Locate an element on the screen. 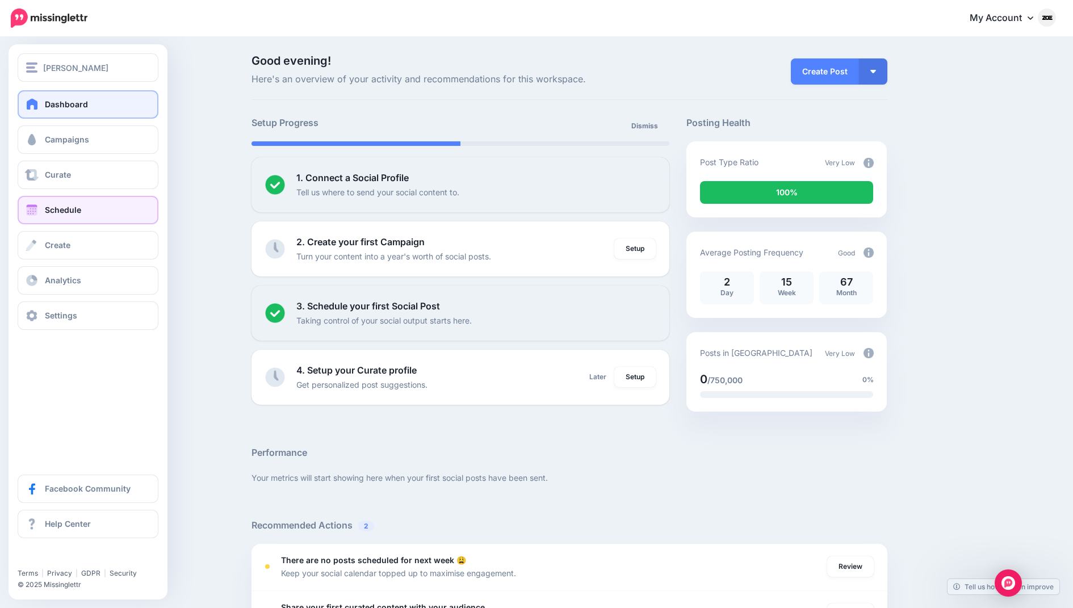 This screenshot has width=1073, height=608. a: Tell us how we can improve is located at coordinates (1003, 587).